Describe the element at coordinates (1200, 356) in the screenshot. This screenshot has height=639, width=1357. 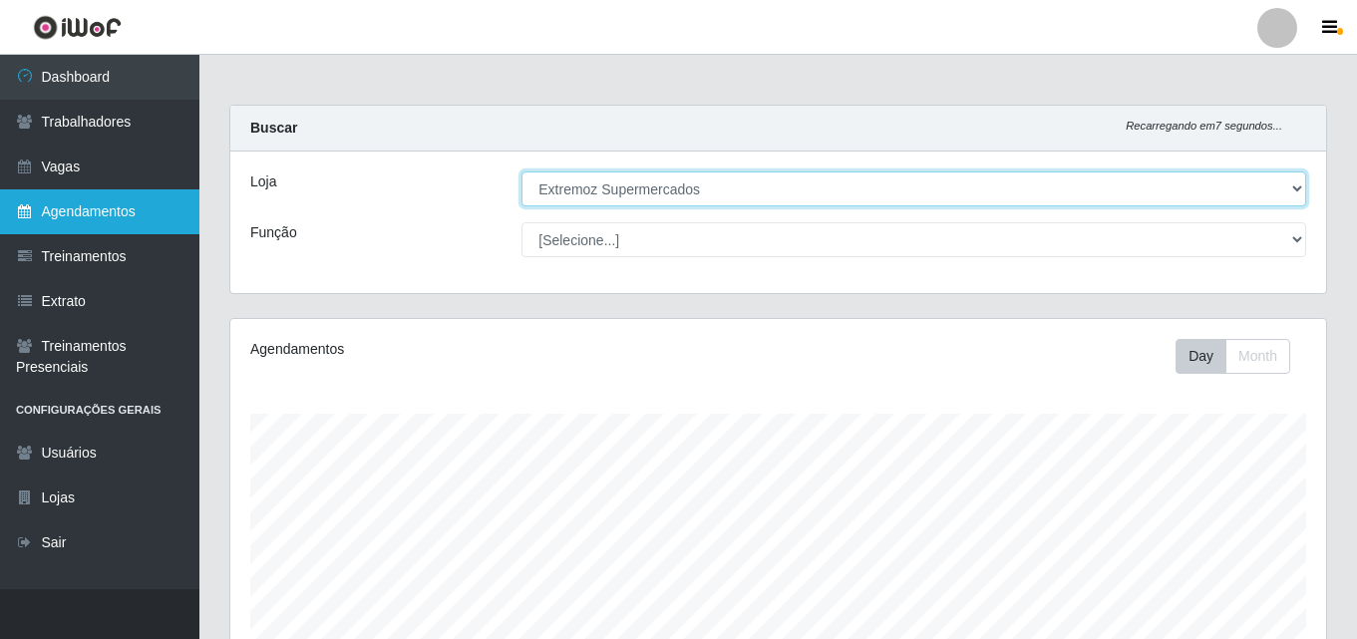
I see `button: Day` at that location.